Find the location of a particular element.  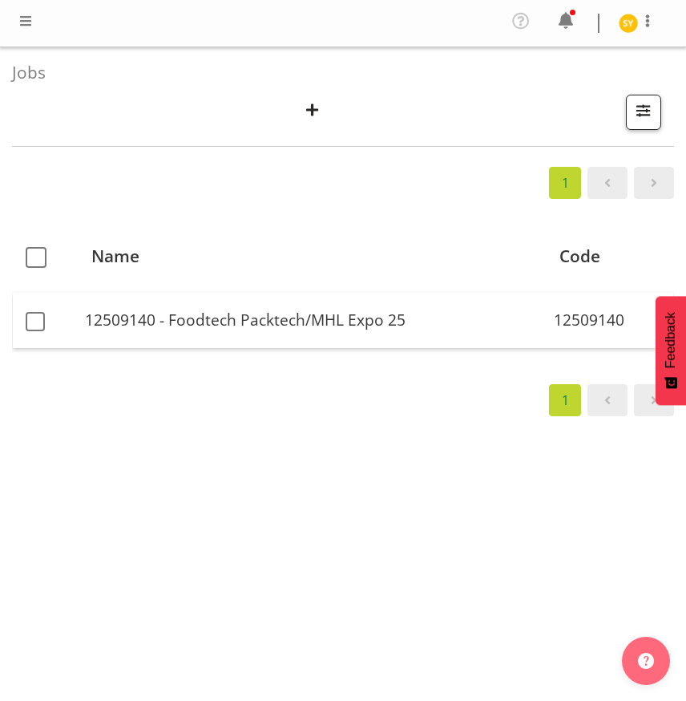

span: Name is located at coordinates (115, 256).